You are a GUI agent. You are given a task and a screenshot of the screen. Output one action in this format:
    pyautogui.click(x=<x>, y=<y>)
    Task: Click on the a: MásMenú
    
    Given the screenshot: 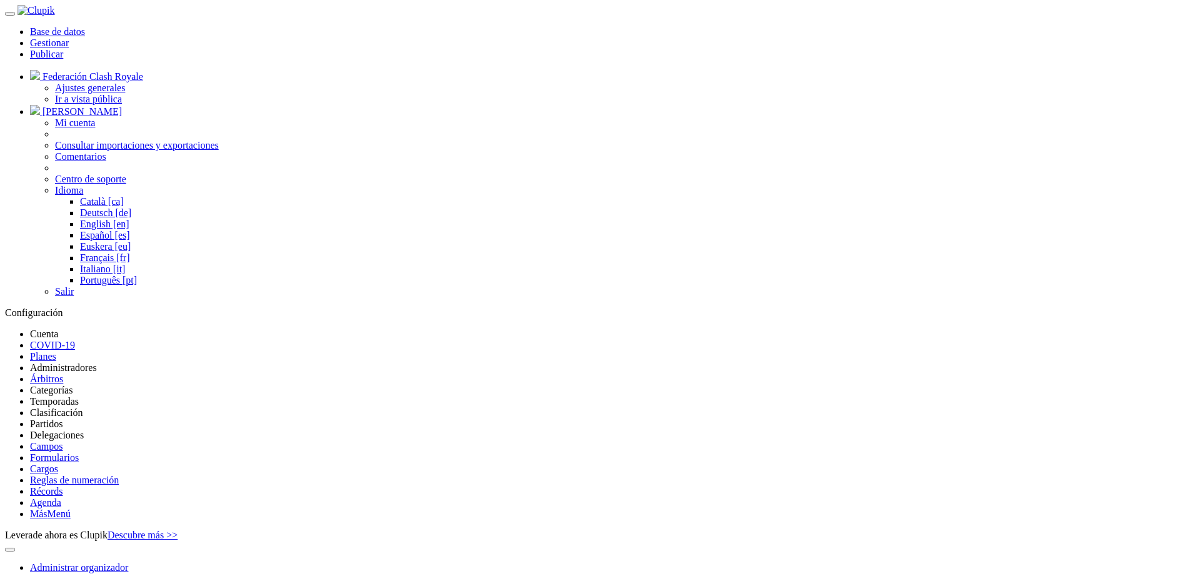 What is the action you would take?
    pyautogui.click(x=50, y=514)
    